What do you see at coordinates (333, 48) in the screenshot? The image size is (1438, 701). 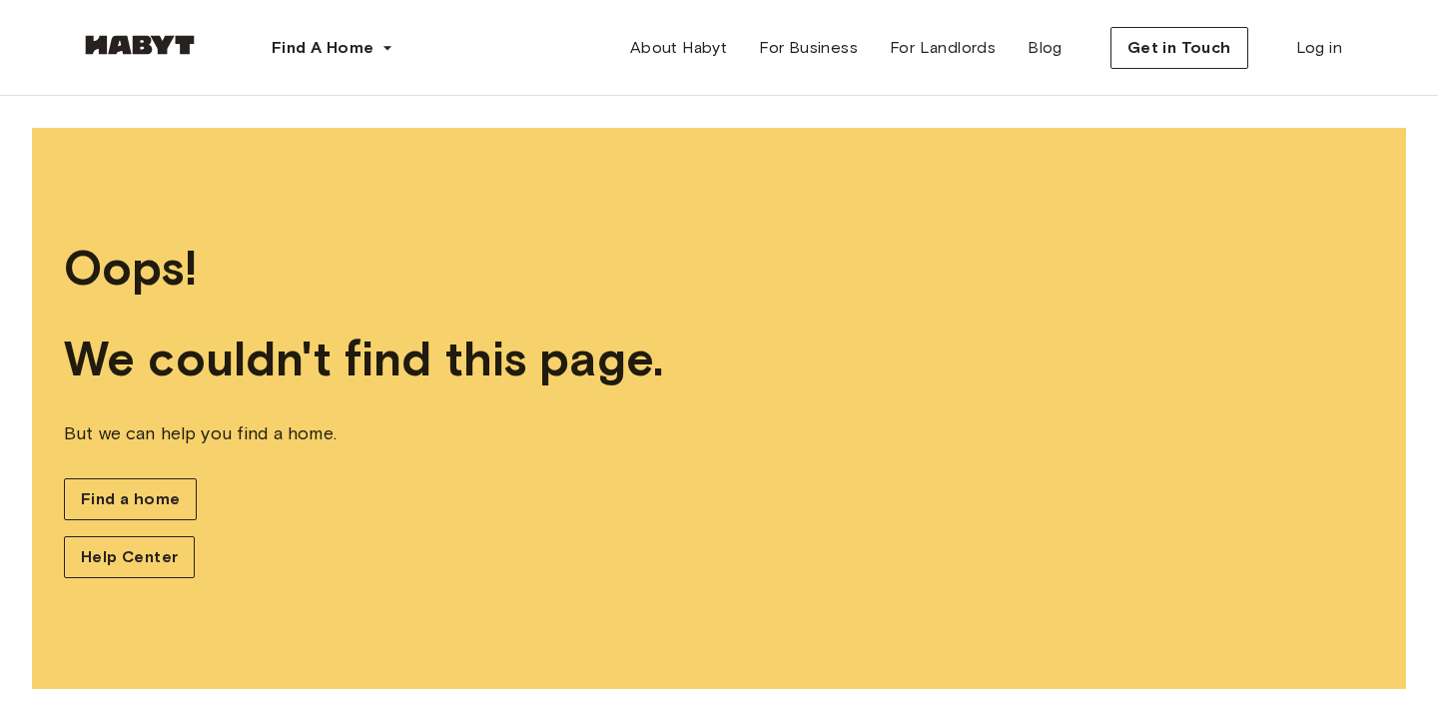 I see `button: Find A Home` at bounding box center [333, 48].